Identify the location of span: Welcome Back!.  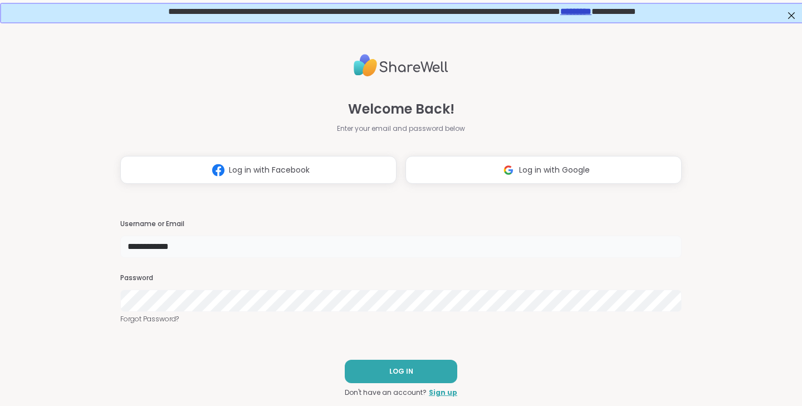
(401, 109).